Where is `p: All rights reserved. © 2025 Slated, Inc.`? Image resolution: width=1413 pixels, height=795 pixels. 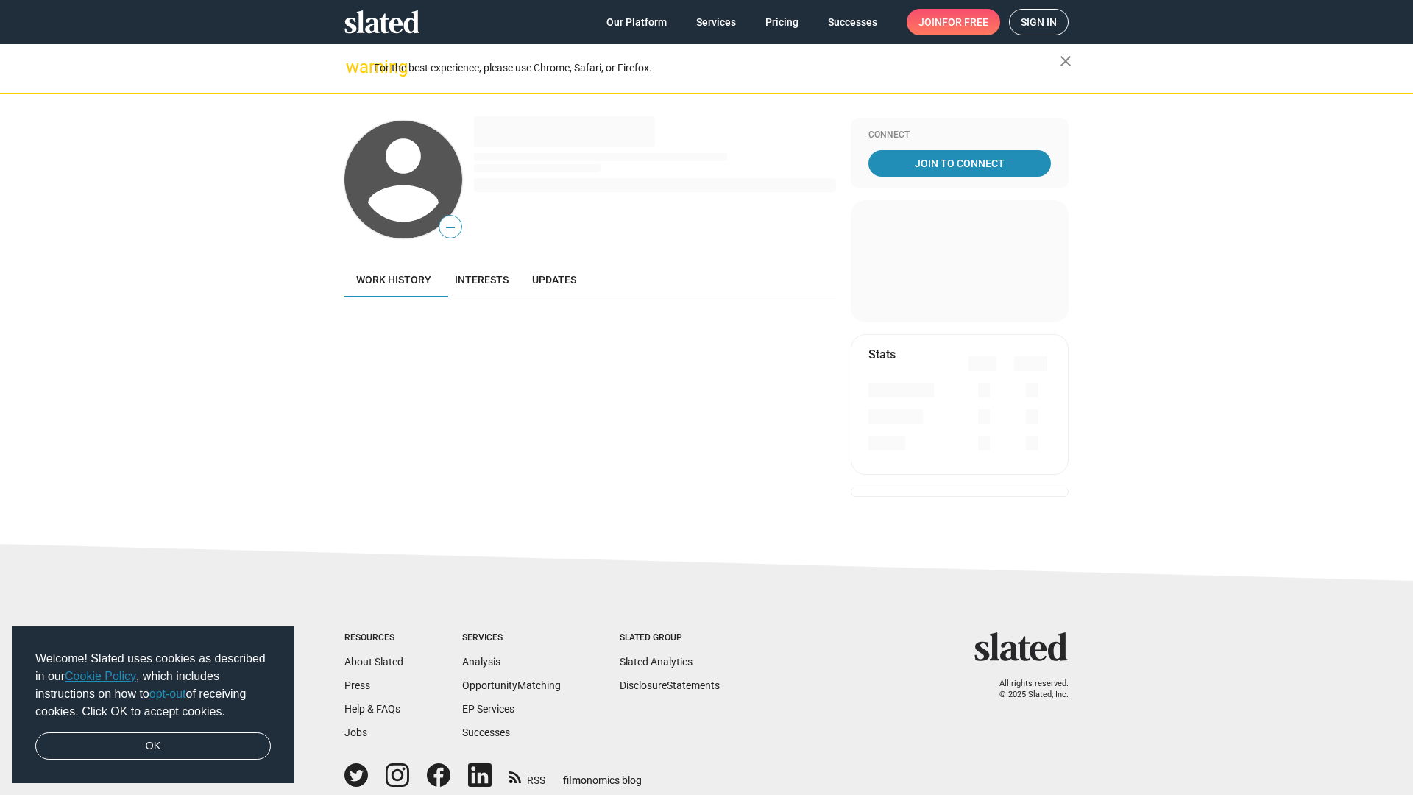 p: All rights reserved. © 2025 Slated, Inc. is located at coordinates (1026, 689).